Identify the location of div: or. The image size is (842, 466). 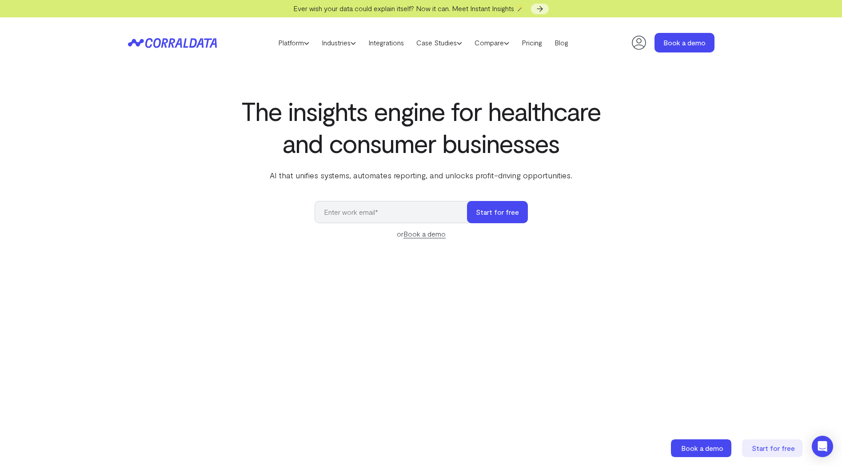
(421, 234).